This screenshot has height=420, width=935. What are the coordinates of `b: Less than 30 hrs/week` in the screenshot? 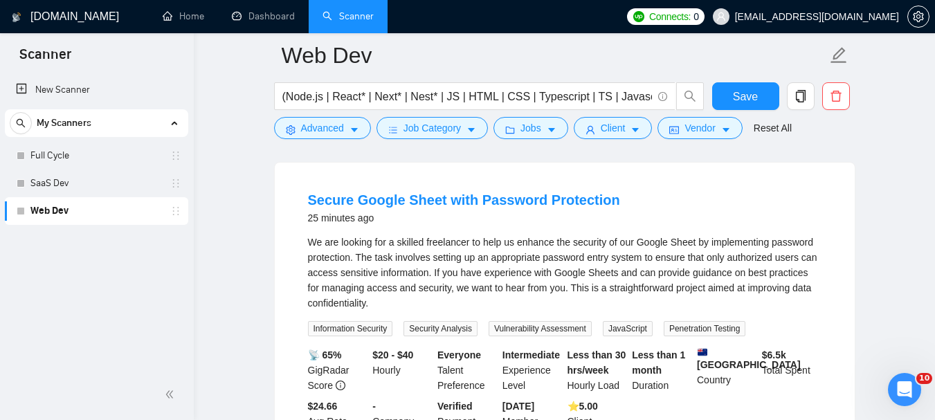 It's located at (597, 363).